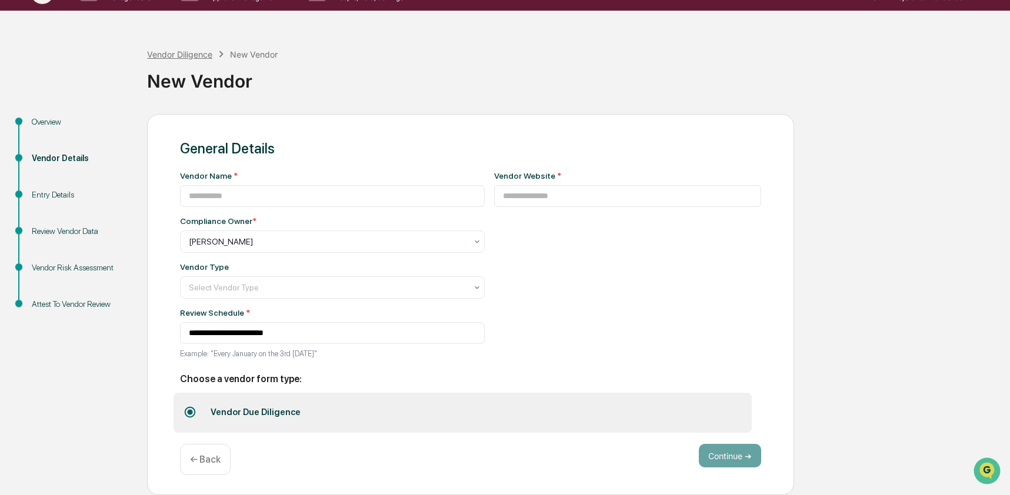 The height and width of the screenshot is (495, 1010). Describe the element at coordinates (204, 267) in the screenshot. I see `div: Vendor Type` at that location.